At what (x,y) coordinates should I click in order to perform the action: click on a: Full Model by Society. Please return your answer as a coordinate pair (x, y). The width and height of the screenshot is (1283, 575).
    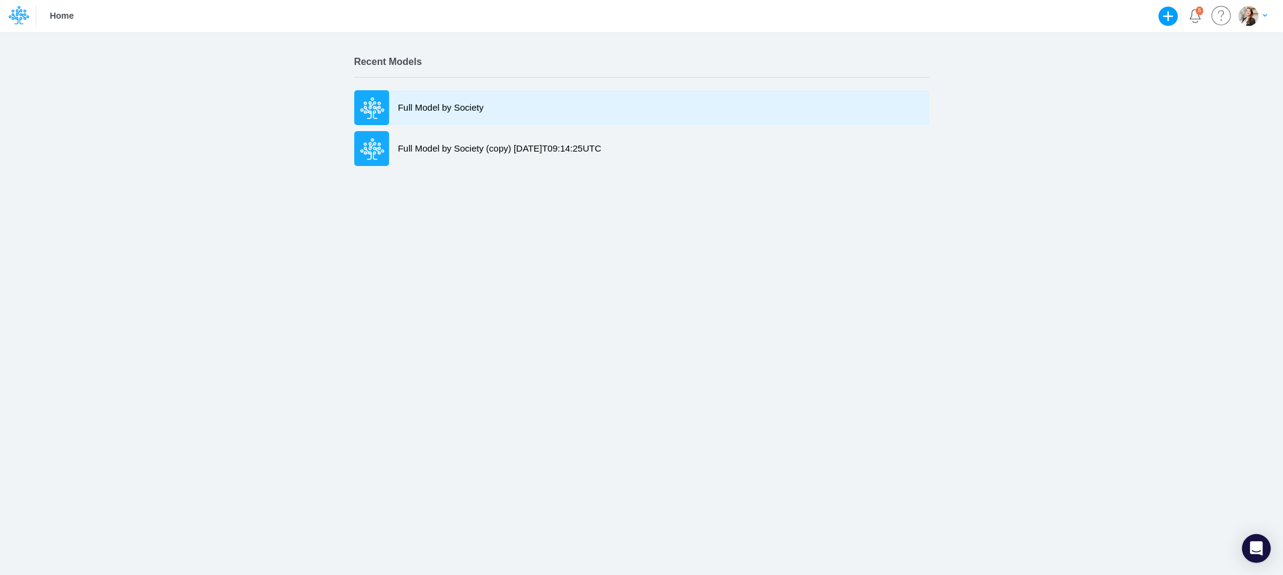
    Looking at the image, I should click on (642, 108).